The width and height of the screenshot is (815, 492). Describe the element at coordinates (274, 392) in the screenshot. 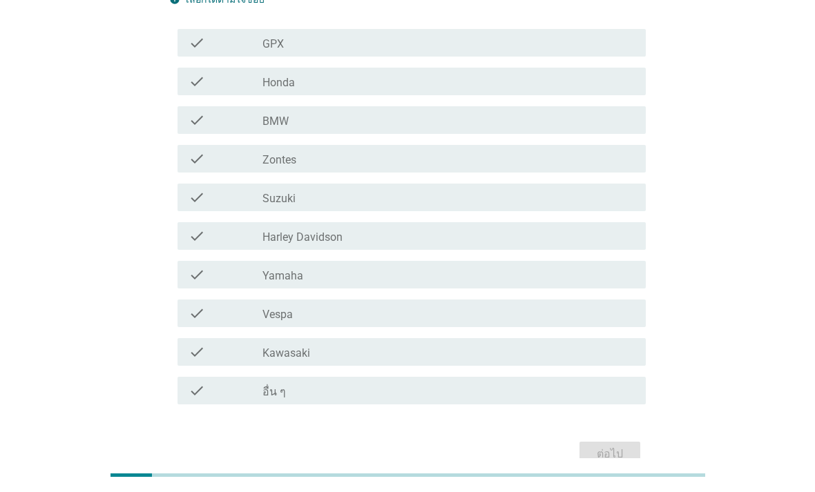

I see `label: อื่น ๆ` at that location.